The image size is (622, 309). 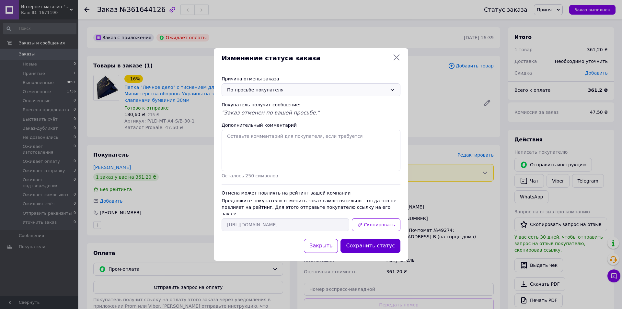 I want to click on div: По просьбе покупателя, so click(x=307, y=90).